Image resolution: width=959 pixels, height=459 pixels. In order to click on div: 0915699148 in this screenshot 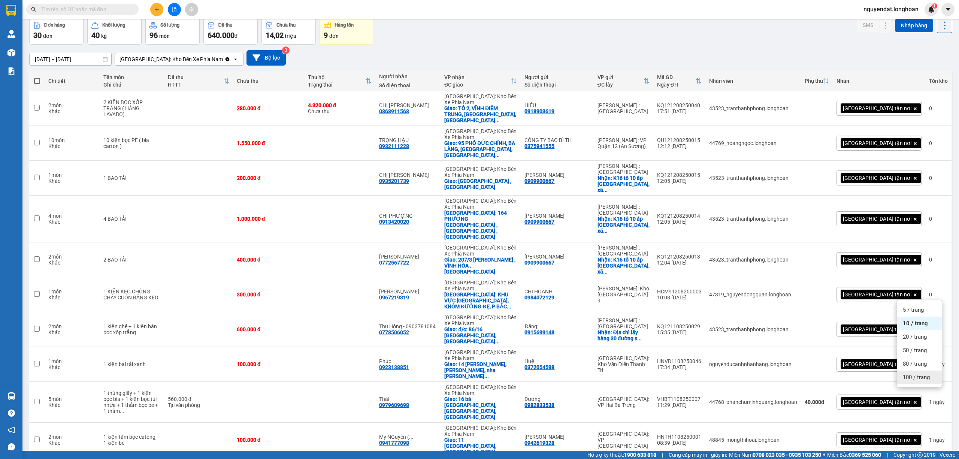, I will do `click(540, 332)`.